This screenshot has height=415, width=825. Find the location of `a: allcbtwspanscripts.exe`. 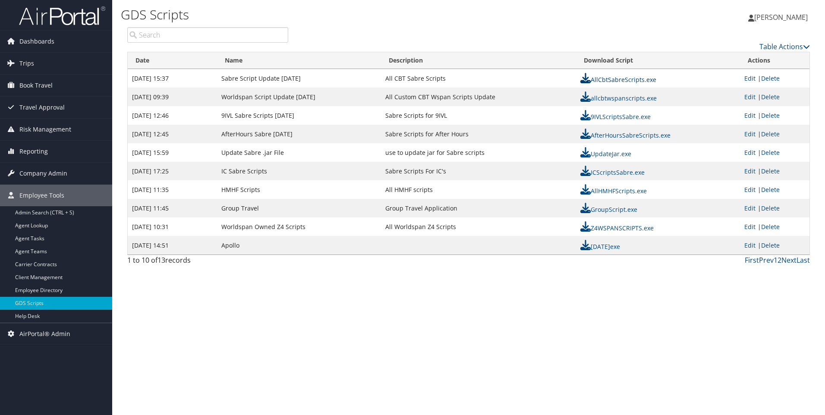

a: allcbtwspanscripts.exe is located at coordinates (619, 98).